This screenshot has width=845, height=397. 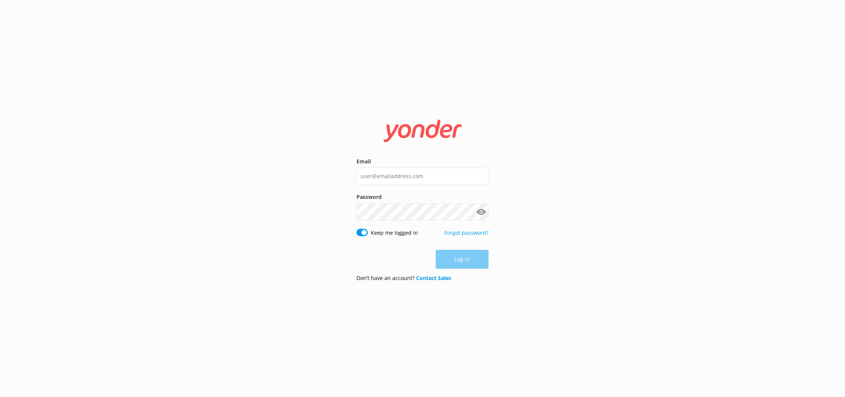 I want to click on p: Don’t have an account?, so click(x=404, y=278).